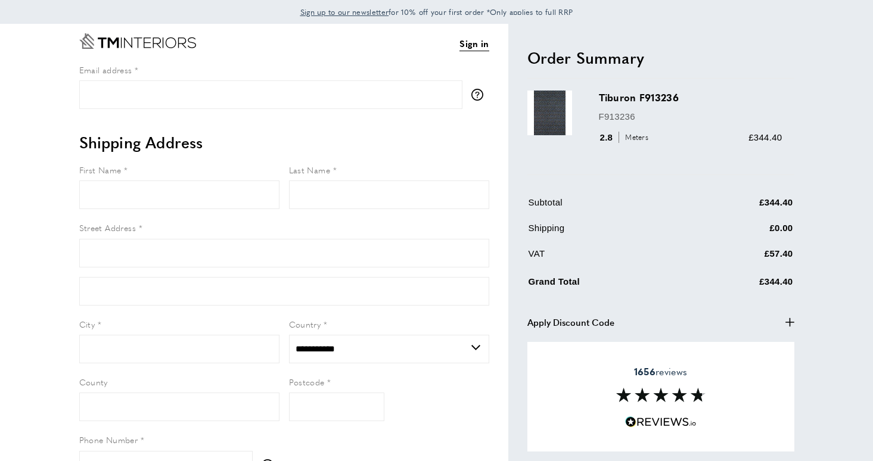  I want to click on td: Grand Total, so click(608, 285).